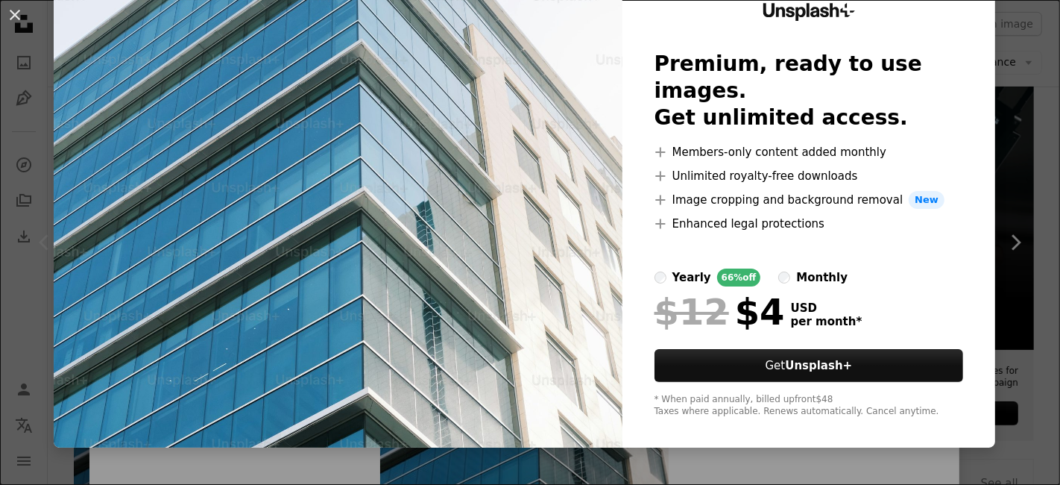 Image resolution: width=1060 pixels, height=485 pixels. I want to click on span: $12, so click(692, 312).